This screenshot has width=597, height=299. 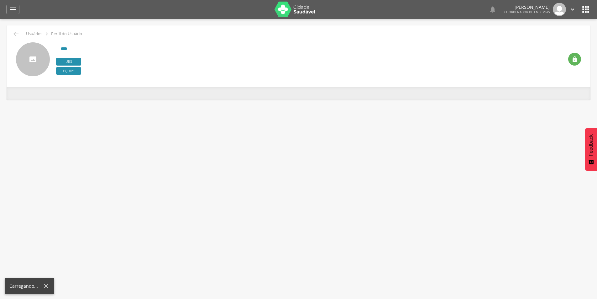 I want to click on span: Ubs, so click(x=69, y=61).